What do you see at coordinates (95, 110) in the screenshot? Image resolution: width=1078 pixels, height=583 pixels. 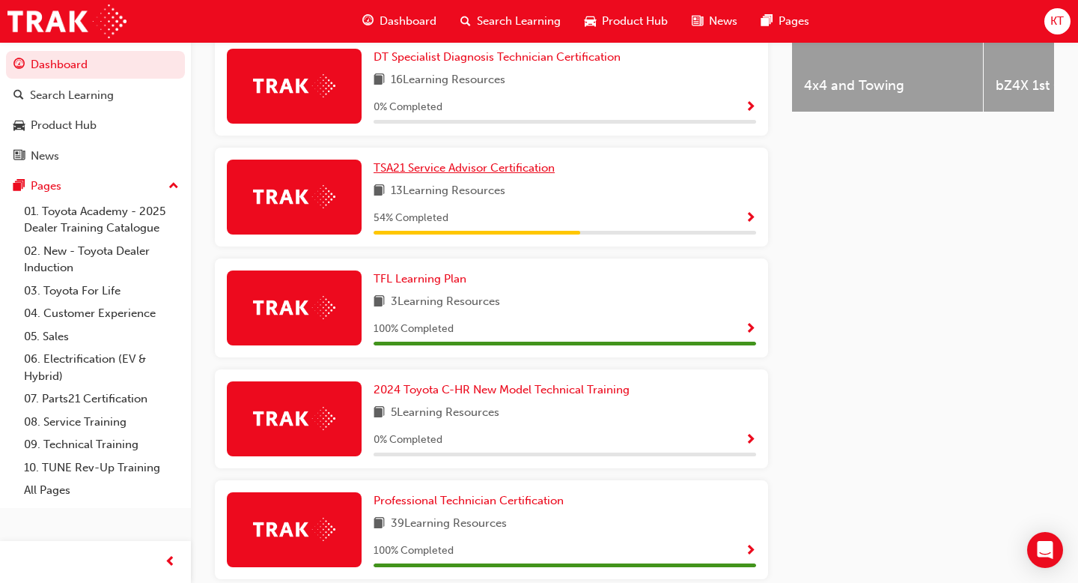 I see `button: DashboardSearch LearningProduct HubNews` at bounding box center [95, 110].